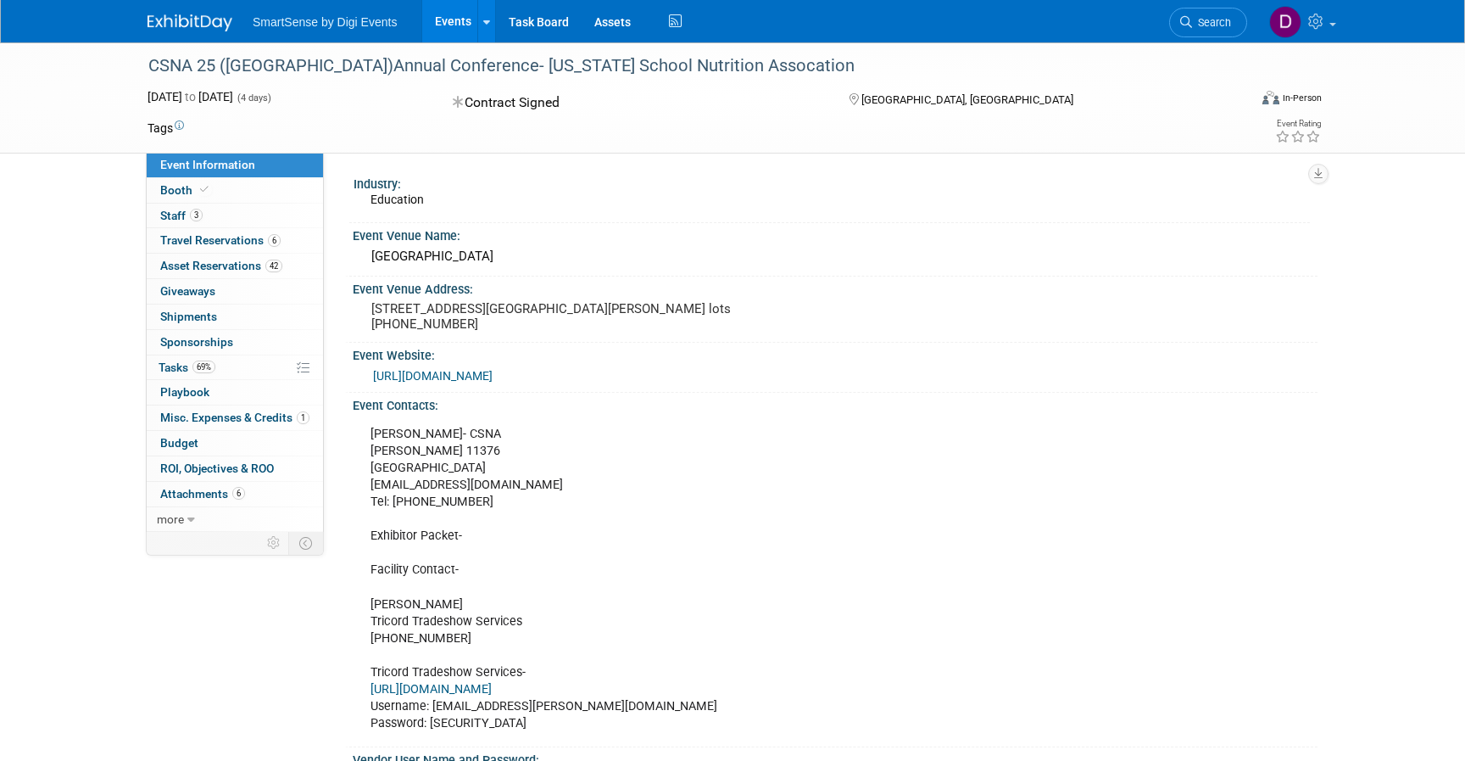  What do you see at coordinates (397, 199) in the screenshot?
I see `span: Education` at bounding box center [397, 199].